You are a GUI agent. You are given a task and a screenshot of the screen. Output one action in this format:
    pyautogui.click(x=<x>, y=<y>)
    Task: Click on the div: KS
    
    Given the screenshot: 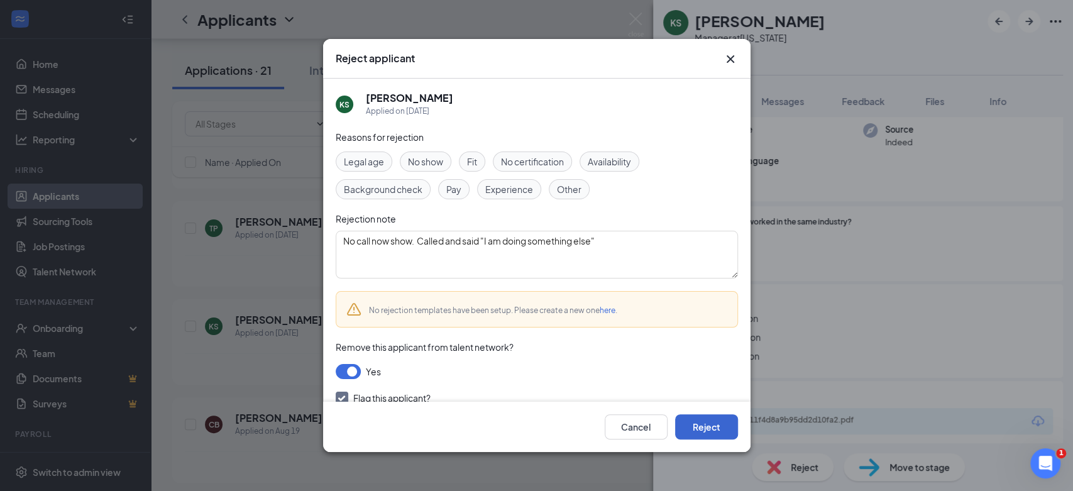 What is the action you would take?
    pyautogui.click(x=345, y=104)
    